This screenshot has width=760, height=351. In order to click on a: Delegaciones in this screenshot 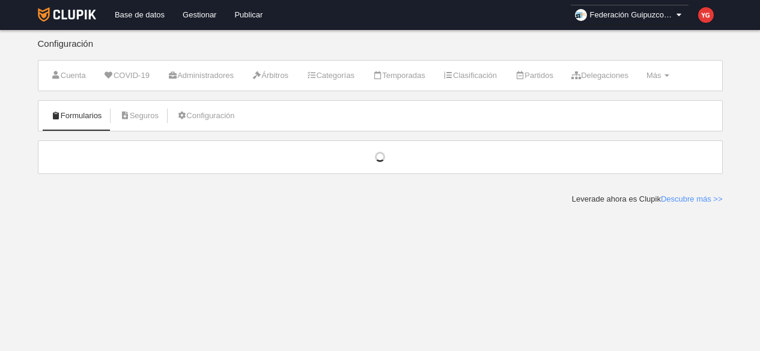, I will do `click(599, 76)`.